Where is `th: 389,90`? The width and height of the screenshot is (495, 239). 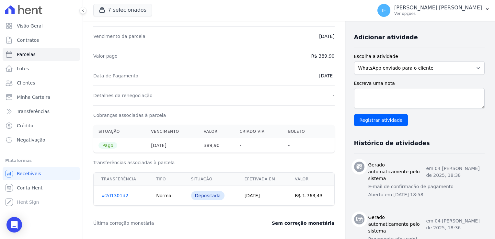
th: 389,90 is located at coordinates (216, 145).